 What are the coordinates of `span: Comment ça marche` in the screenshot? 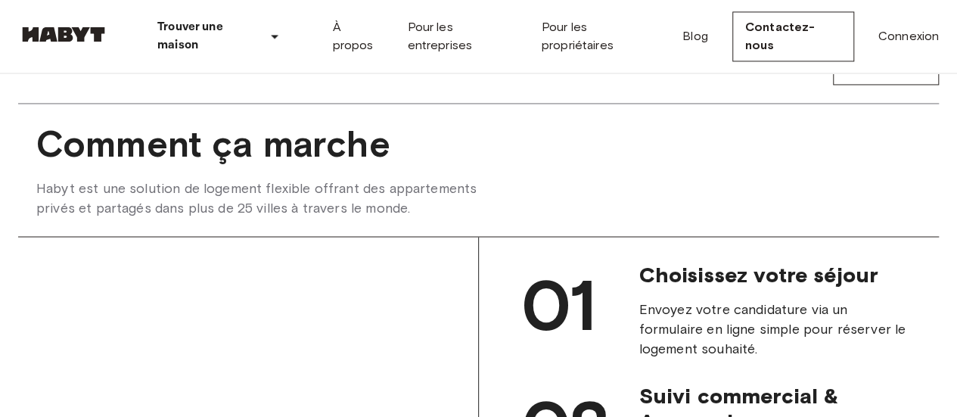 It's located at (478, 144).